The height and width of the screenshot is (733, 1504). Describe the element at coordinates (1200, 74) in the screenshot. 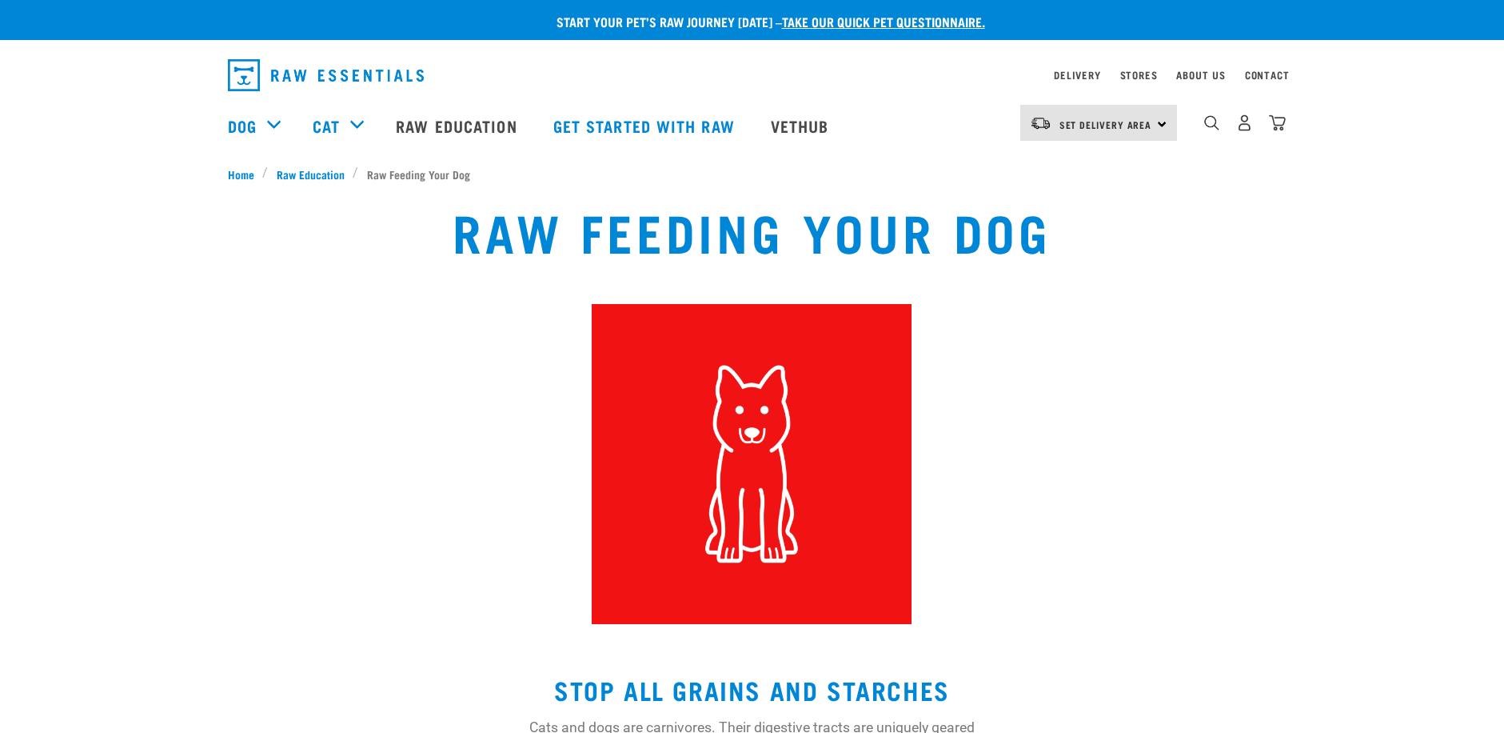

I see `a: About Us` at that location.